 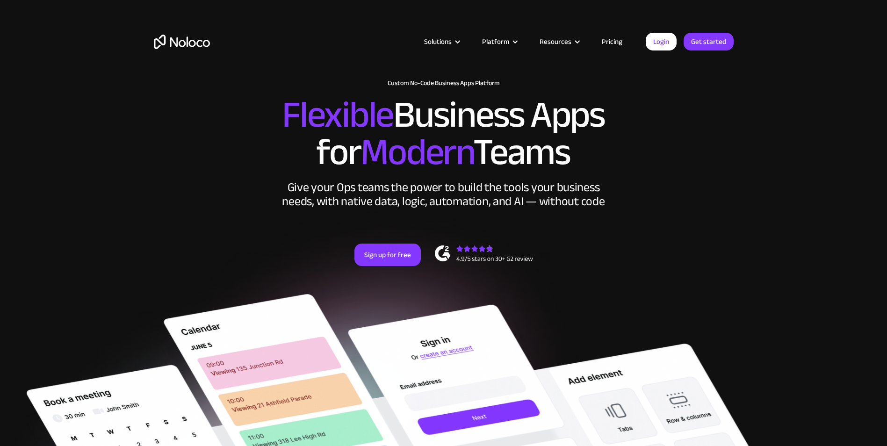 I want to click on div: Give your Ops teams the power to build the tools your business needs, with native data, logic, au..., so click(x=444, y=195).